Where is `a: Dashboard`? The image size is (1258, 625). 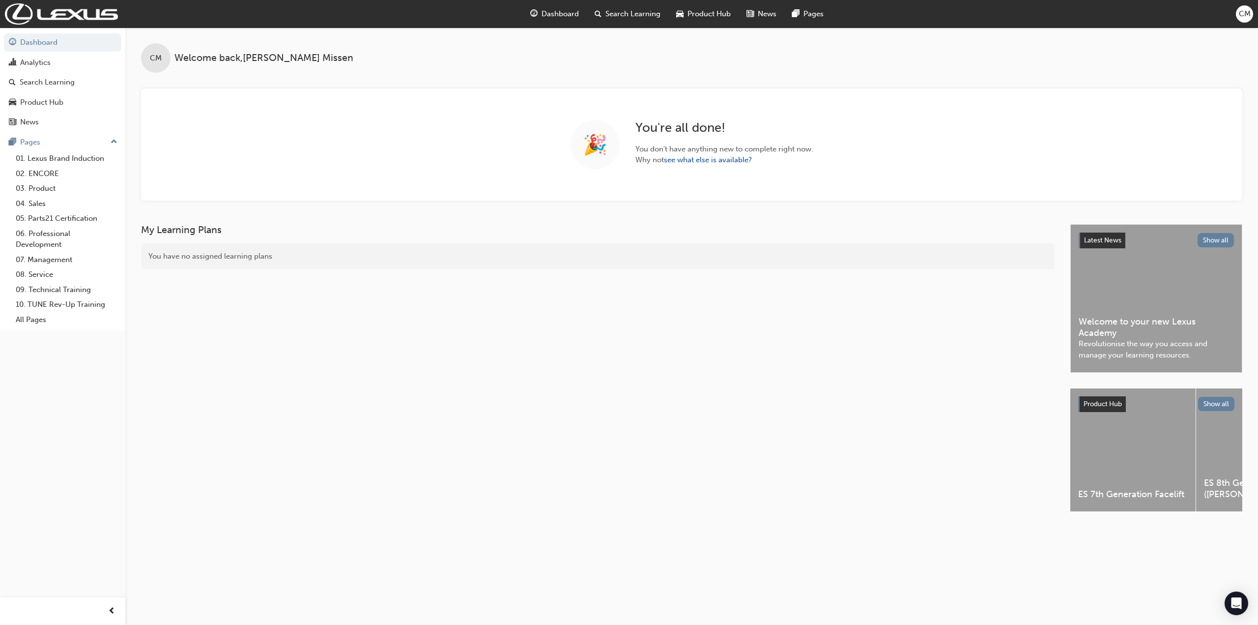
a: Dashboard is located at coordinates (62, 42).